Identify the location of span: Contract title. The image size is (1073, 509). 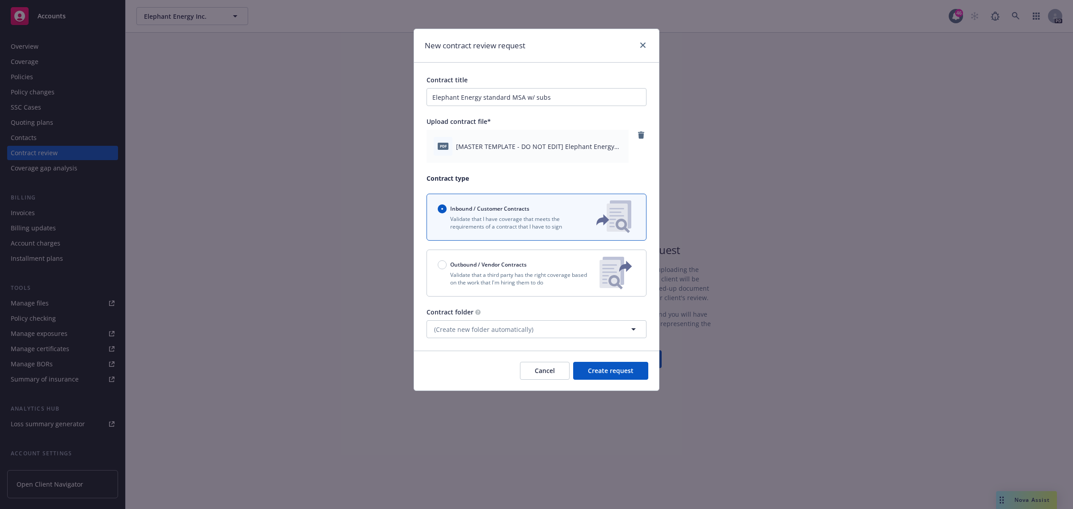
(447, 80).